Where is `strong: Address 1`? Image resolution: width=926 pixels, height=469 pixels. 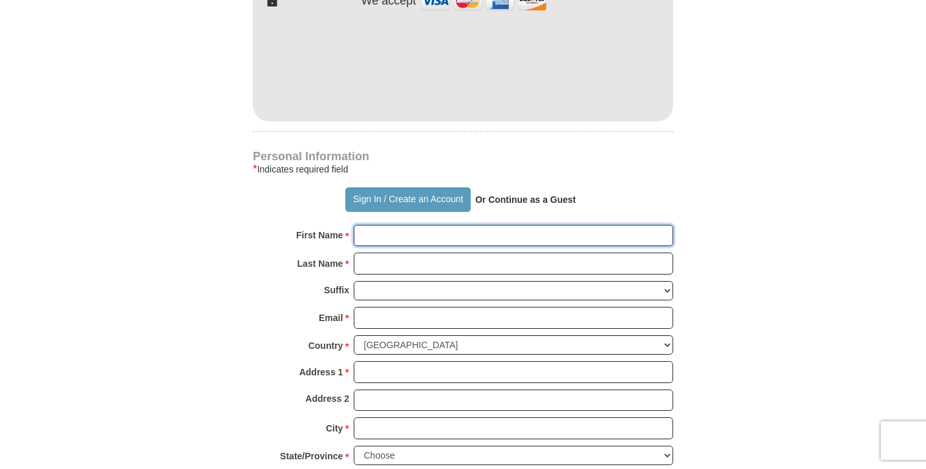 strong: Address 1 is located at coordinates (321, 372).